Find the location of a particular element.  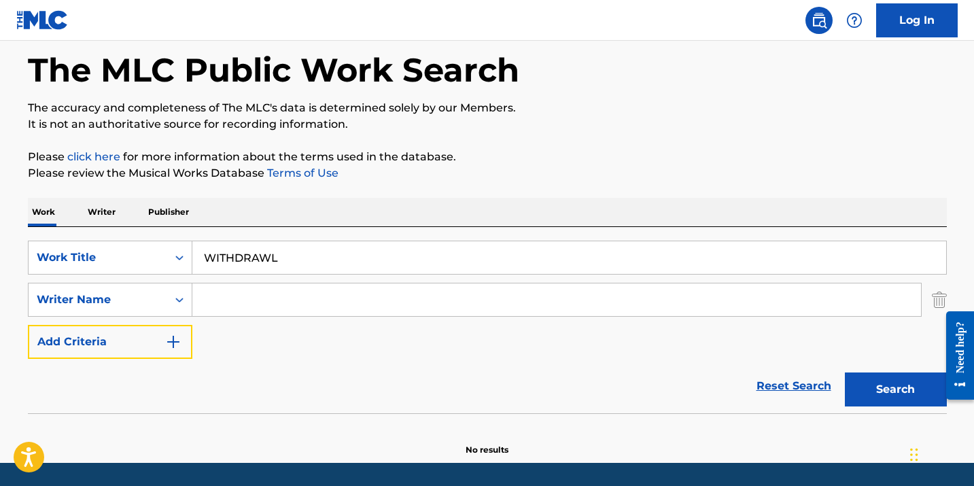

a: Public Search is located at coordinates (819, 20).